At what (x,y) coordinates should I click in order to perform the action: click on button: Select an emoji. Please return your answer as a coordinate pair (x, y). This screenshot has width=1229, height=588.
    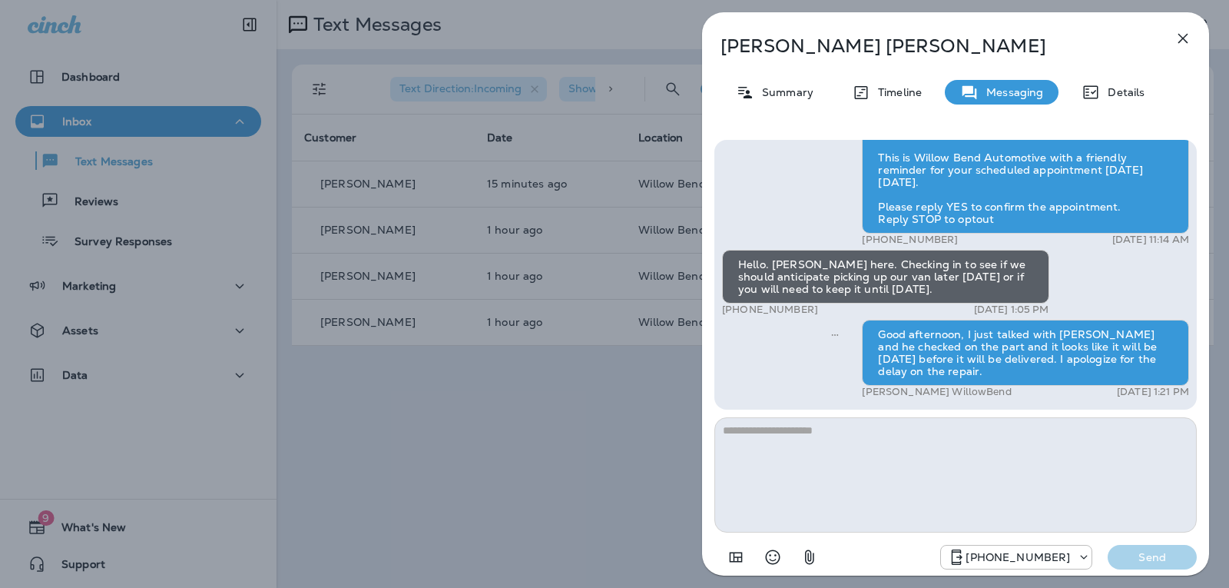
    Looking at the image, I should click on (773, 557).